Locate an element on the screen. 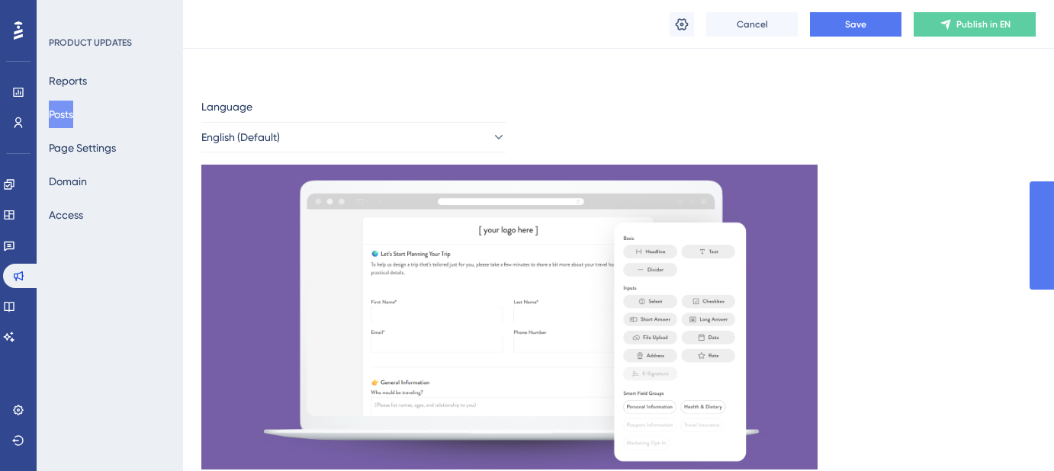 This screenshot has width=1054, height=471. button: Access is located at coordinates (66, 215).